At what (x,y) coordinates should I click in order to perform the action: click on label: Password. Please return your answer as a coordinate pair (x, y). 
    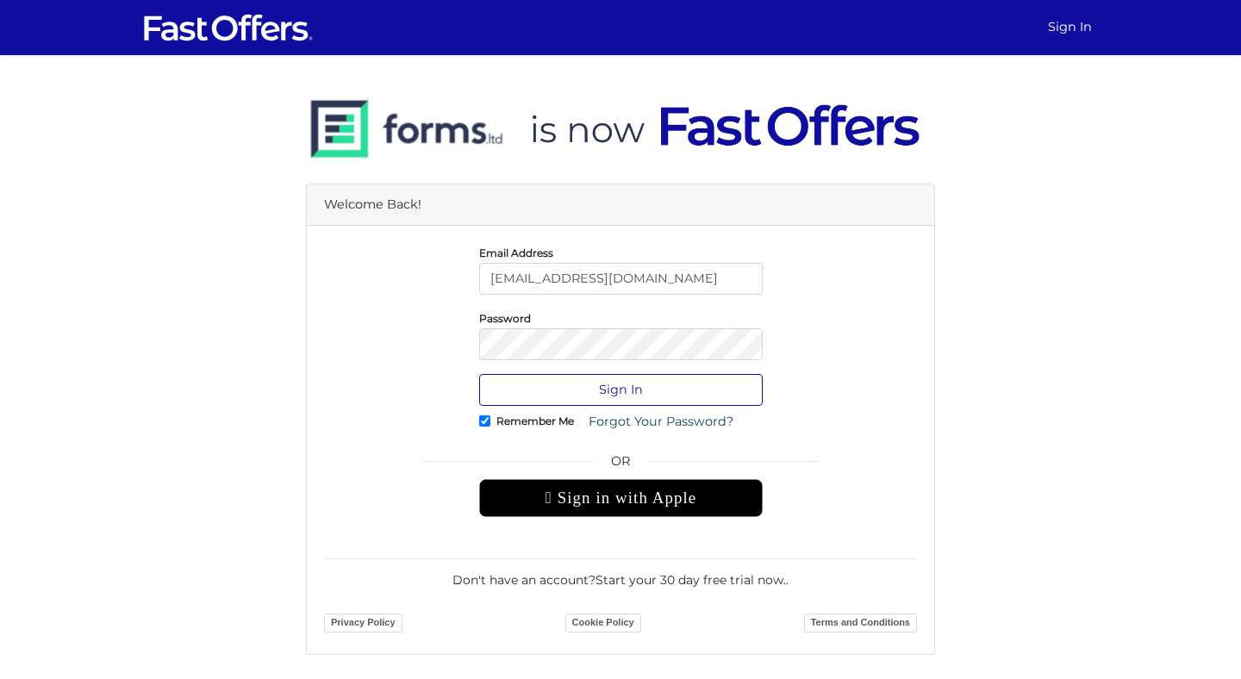
    Looking at the image, I should click on (505, 318).